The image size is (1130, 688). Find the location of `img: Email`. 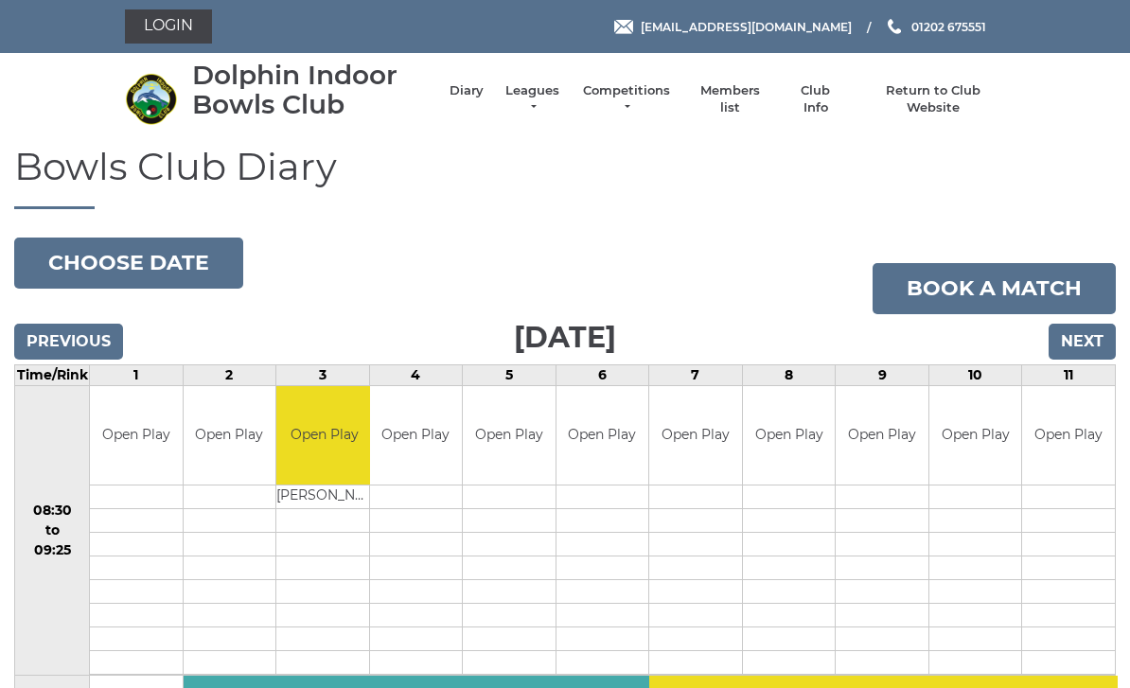

img: Email is located at coordinates (624, 27).